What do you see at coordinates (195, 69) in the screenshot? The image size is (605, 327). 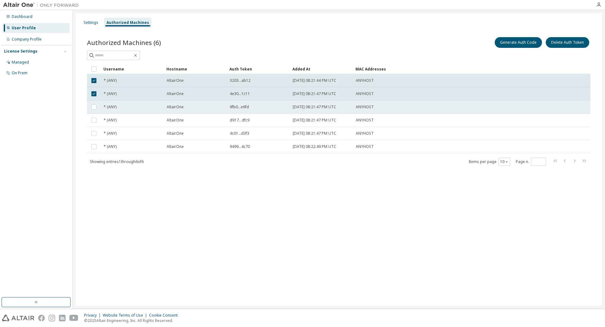 I see `div: Hostname` at bounding box center [195, 69].